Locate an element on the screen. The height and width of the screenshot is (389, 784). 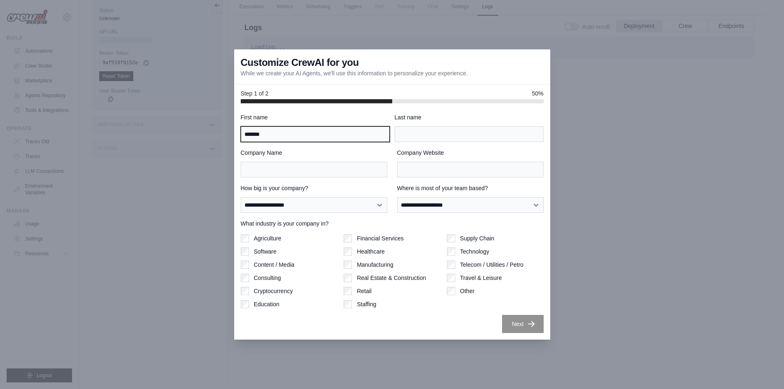
label: Content / Media is located at coordinates (274, 265).